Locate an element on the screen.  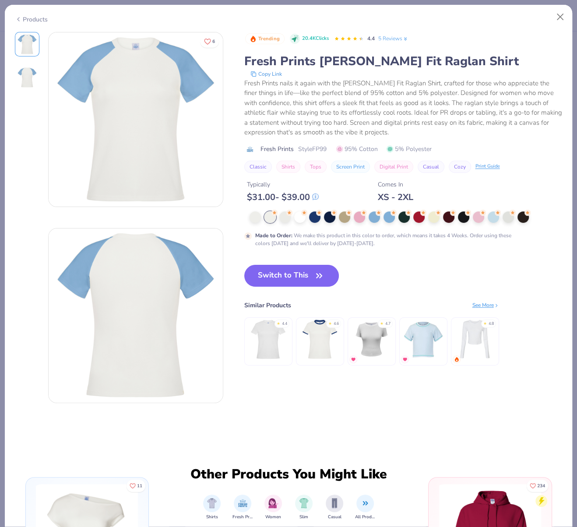
div: filter for All Products is located at coordinates (365, 507).